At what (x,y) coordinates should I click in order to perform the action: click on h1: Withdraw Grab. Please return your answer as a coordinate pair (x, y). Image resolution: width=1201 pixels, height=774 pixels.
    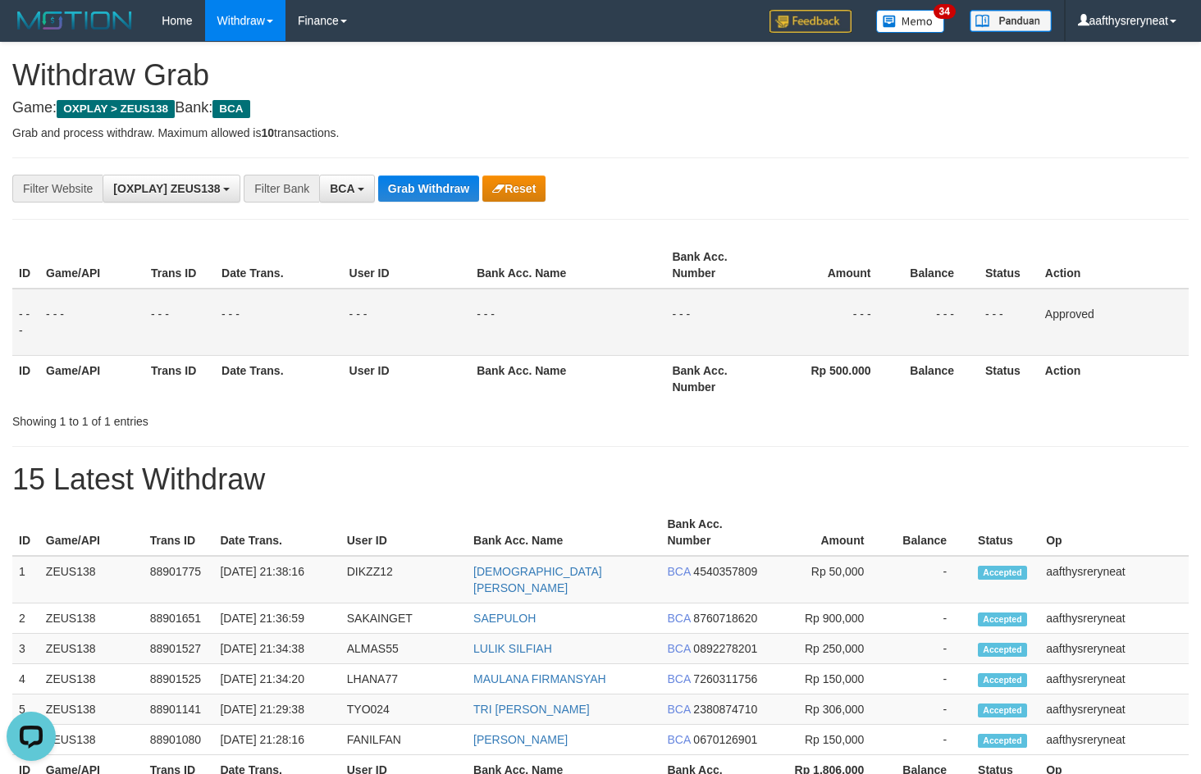
    Looking at the image, I should click on (601, 75).